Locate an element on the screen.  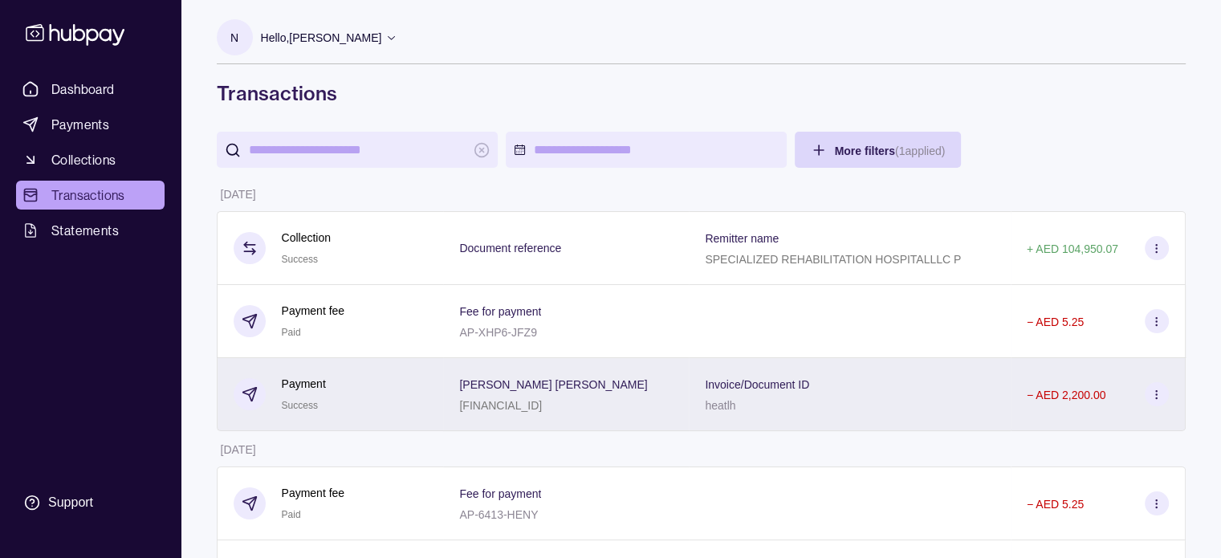
p: AP-XHP6-JFZ9 is located at coordinates (498, 332).